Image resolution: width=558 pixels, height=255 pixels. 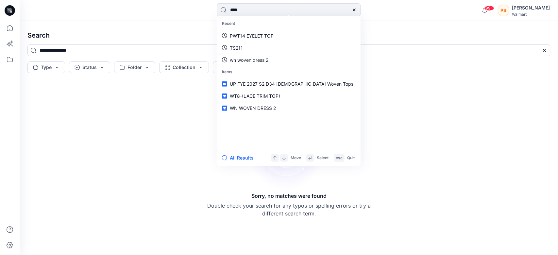 What do you see at coordinates (339, 157) in the screenshot?
I see `p: esc` at bounding box center [339, 157].